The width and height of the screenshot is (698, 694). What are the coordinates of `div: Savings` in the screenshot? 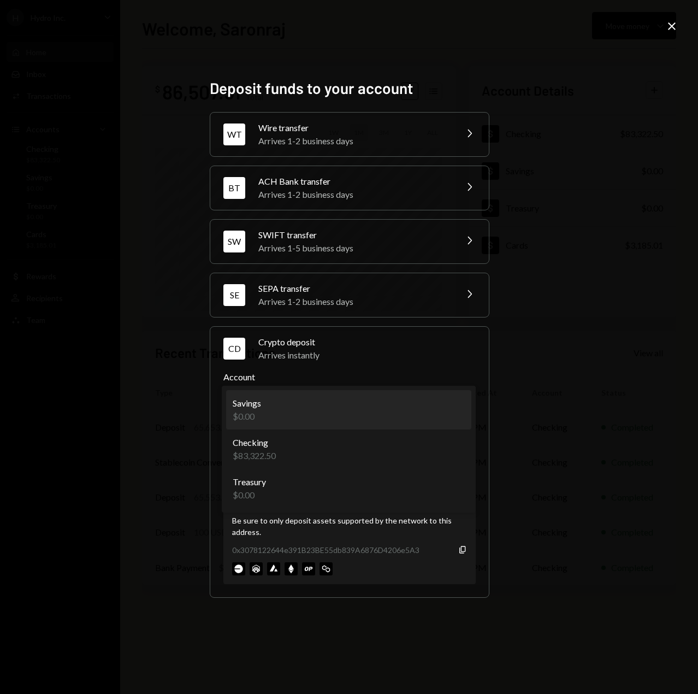 It's located at (247, 403).